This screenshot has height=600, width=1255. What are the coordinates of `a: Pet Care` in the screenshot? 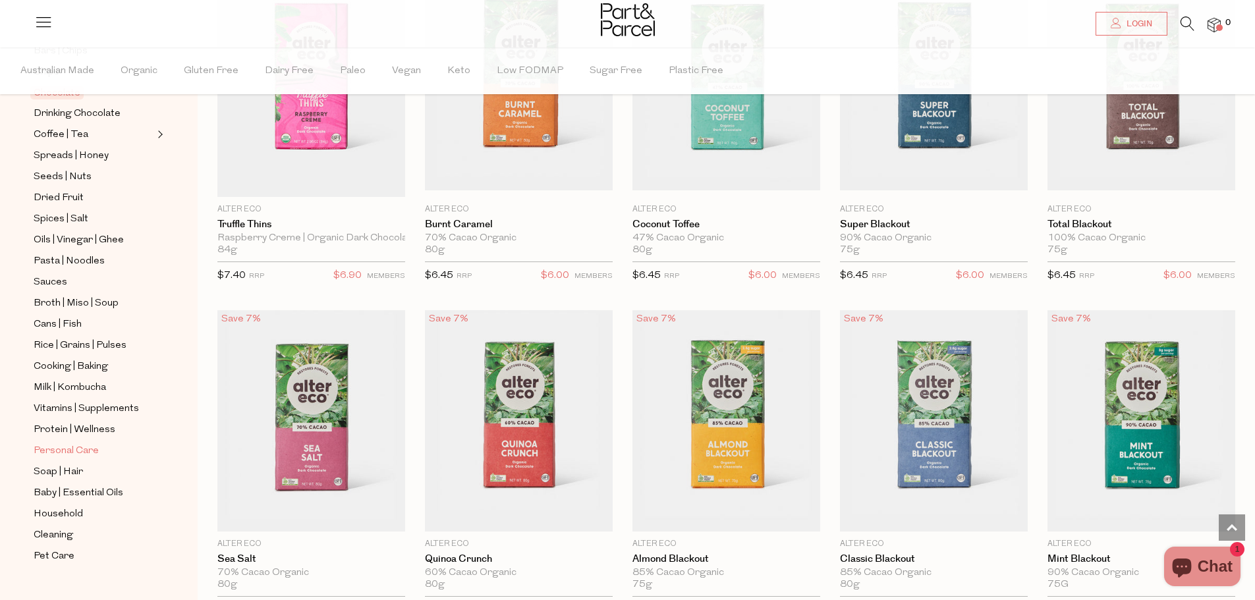 It's located at (94, 556).